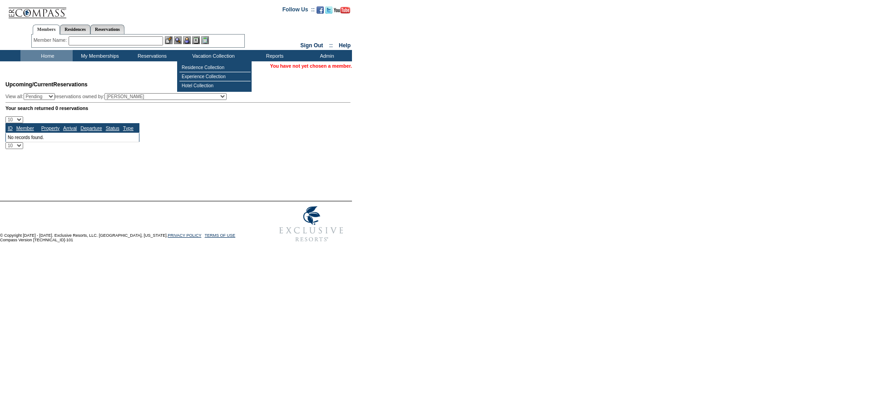 The image size is (872, 414). Describe the element at coordinates (128, 128) in the screenshot. I see `a: Type` at that location.